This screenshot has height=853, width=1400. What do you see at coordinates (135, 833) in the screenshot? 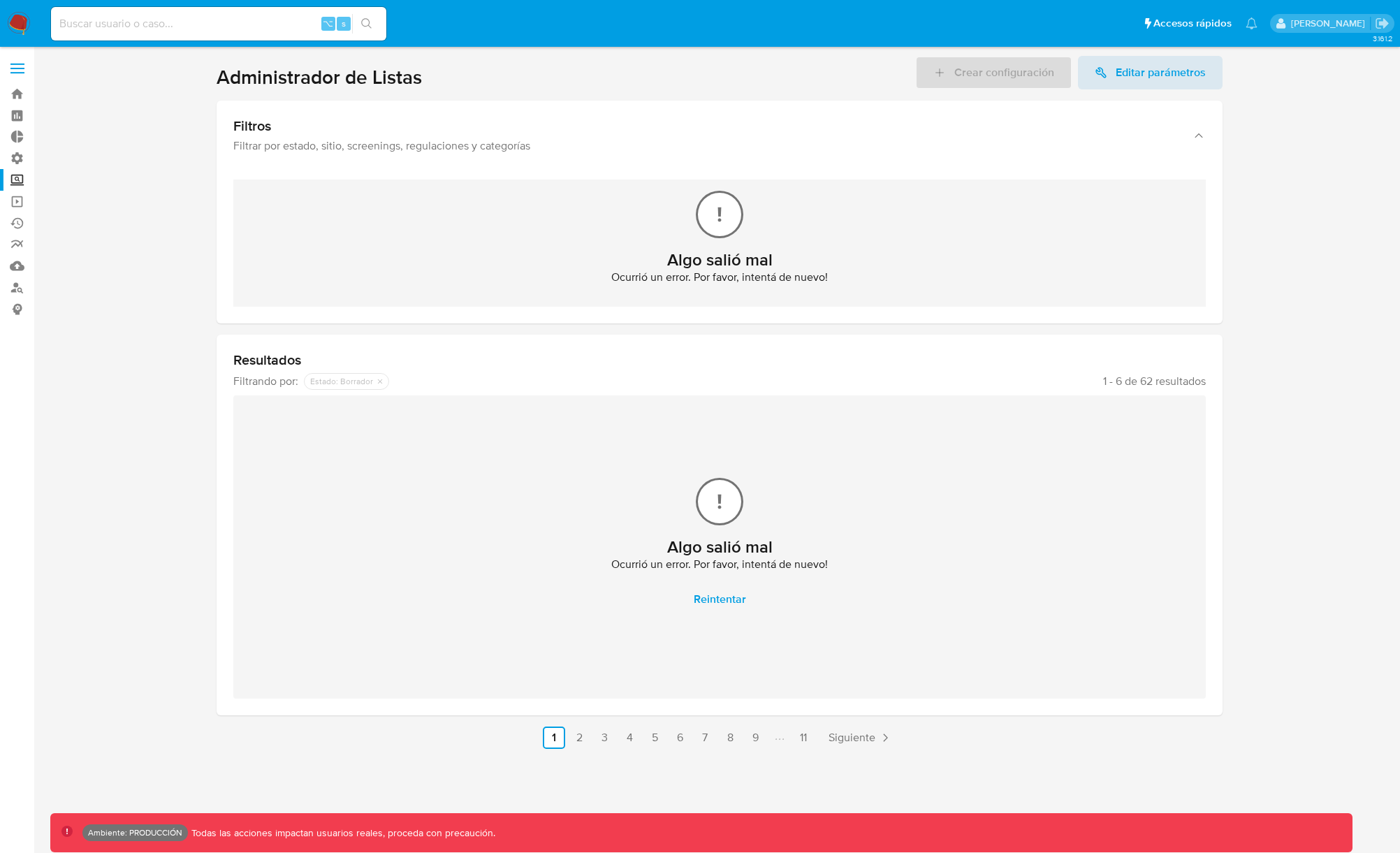
I see `p: Ambiente: PRODUCCIÓN` at bounding box center [135, 833].